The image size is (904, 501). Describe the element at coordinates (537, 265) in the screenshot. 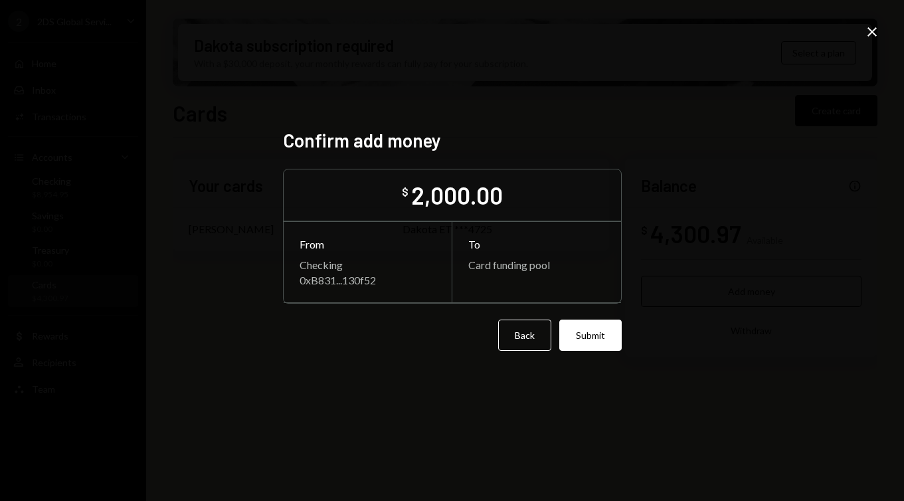

I see `div: Card funding pool` at that location.